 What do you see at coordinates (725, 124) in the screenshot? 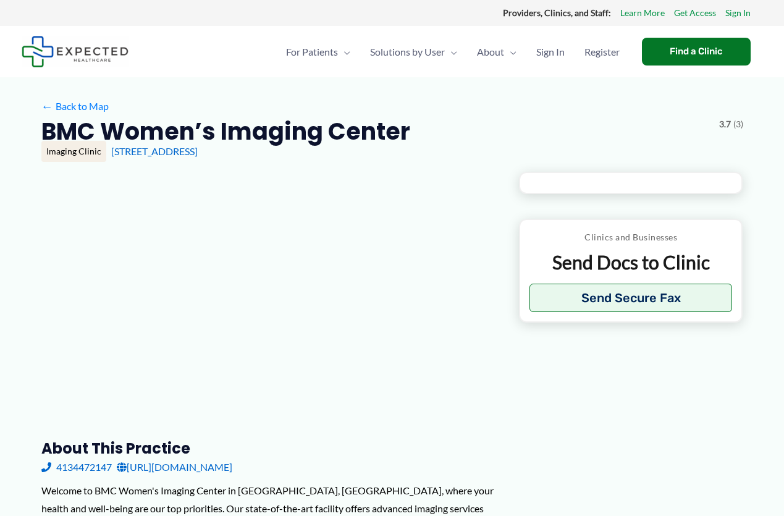
I see `span: 3.7` at bounding box center [725, 124].